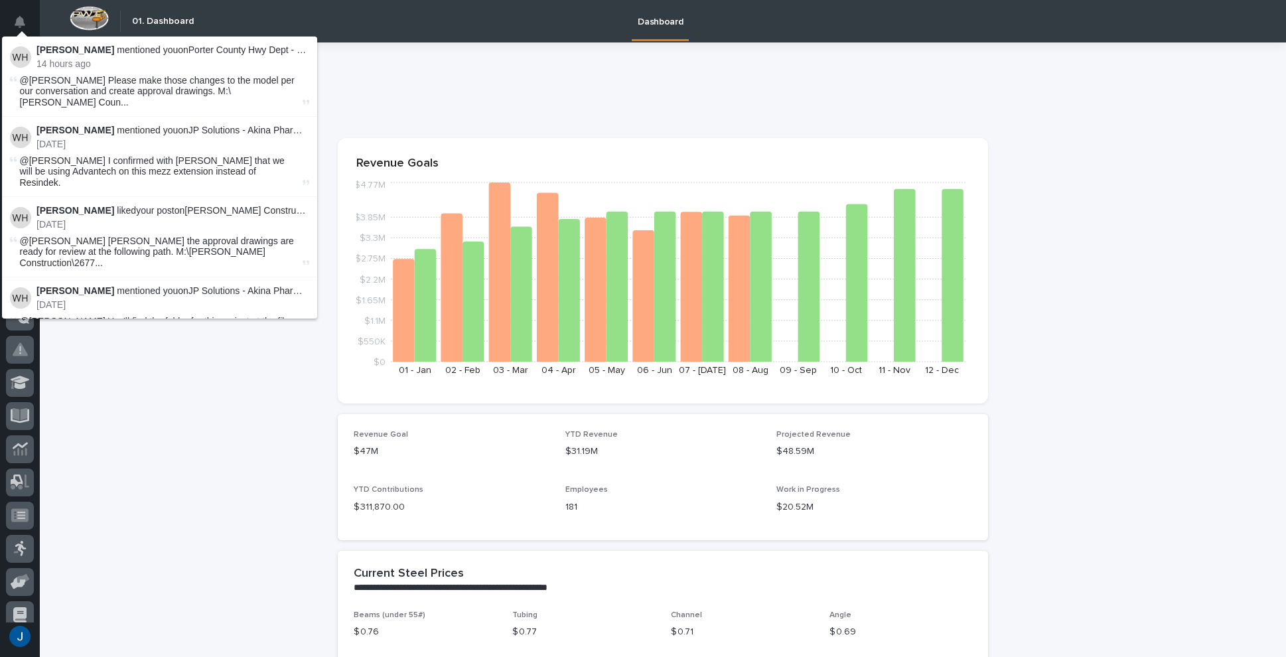  I want to click on p: $31.19M, so click(663, 451).